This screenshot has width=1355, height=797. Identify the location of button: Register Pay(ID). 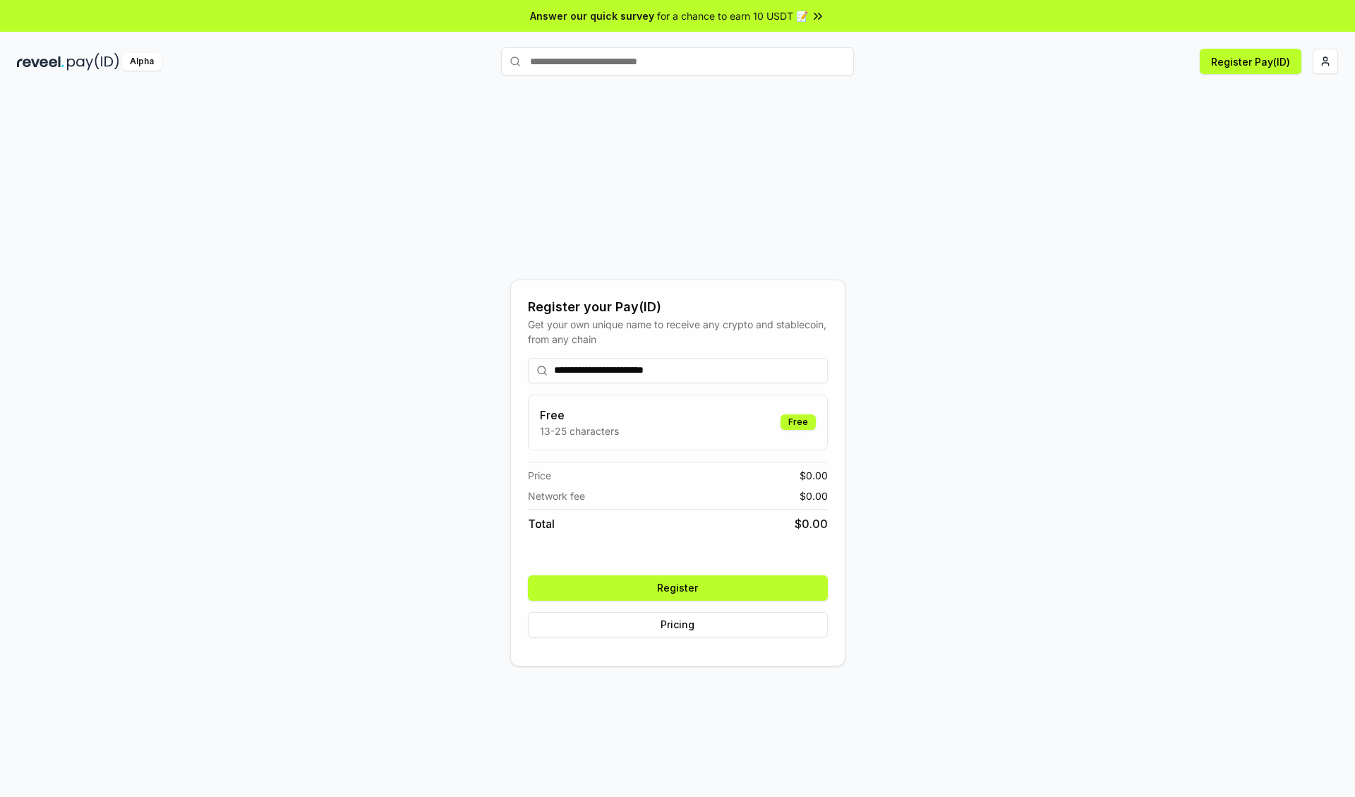
(1251, 61).